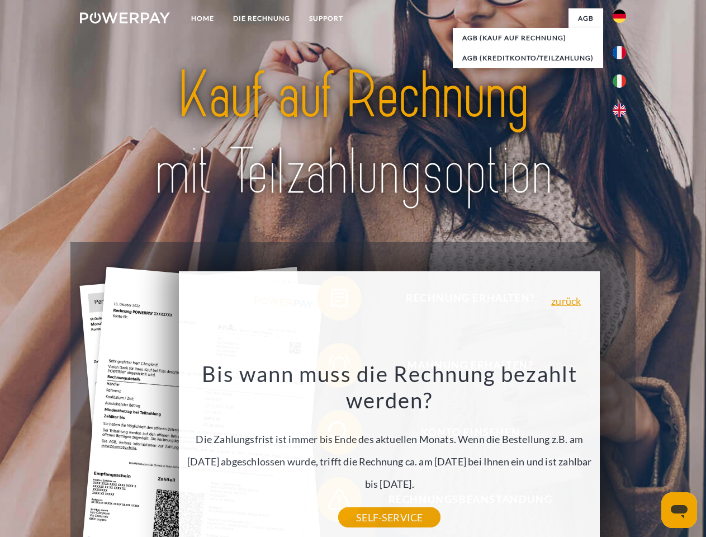 The width and height of the screenshot is (706, 537). What do you see at coordinates (202, 18) in the screenshot?
I see `a: Home` at bounding box center [202, 18].